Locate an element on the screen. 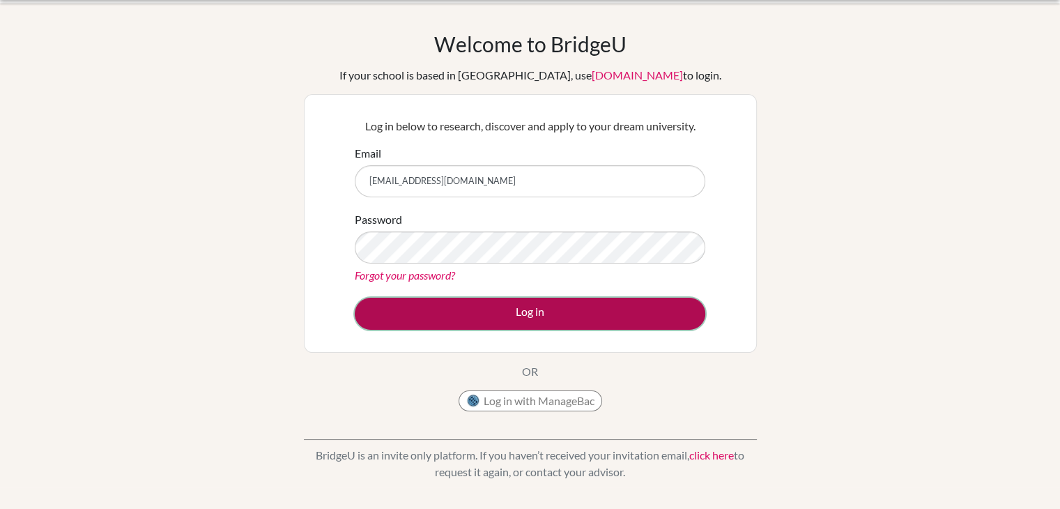  p: OR is located at coordinates (530, 371).